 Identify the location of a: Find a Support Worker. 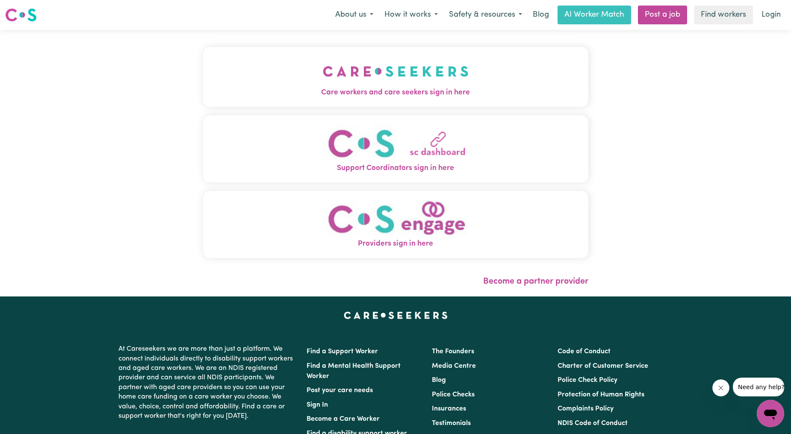
(342, 352).